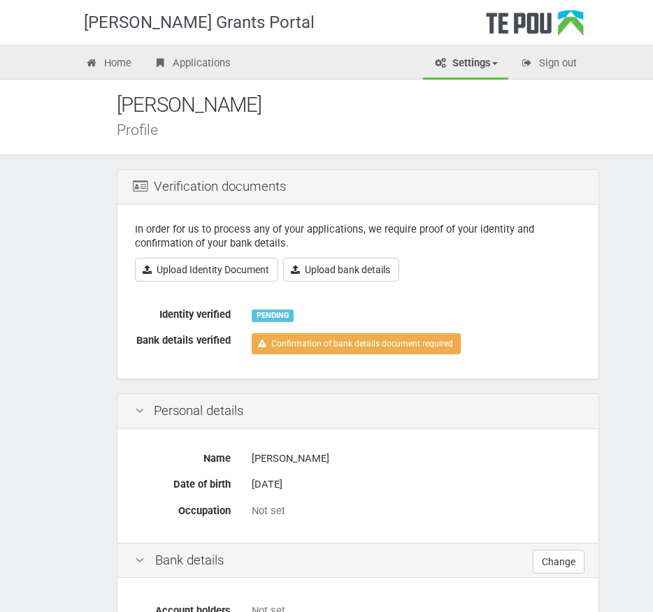 This screenshot has width=653, height=612. What do you see at coordinates (182, 509) in the screenshot?
I see `label: Occupation` at bounding box center [182, 509].